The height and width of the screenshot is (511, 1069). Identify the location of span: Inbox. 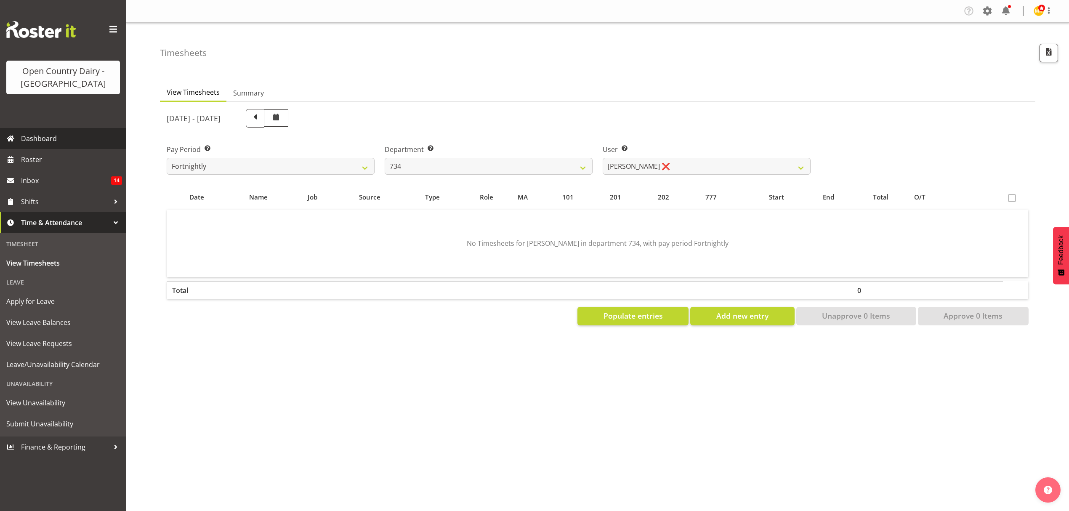
(66, 180).